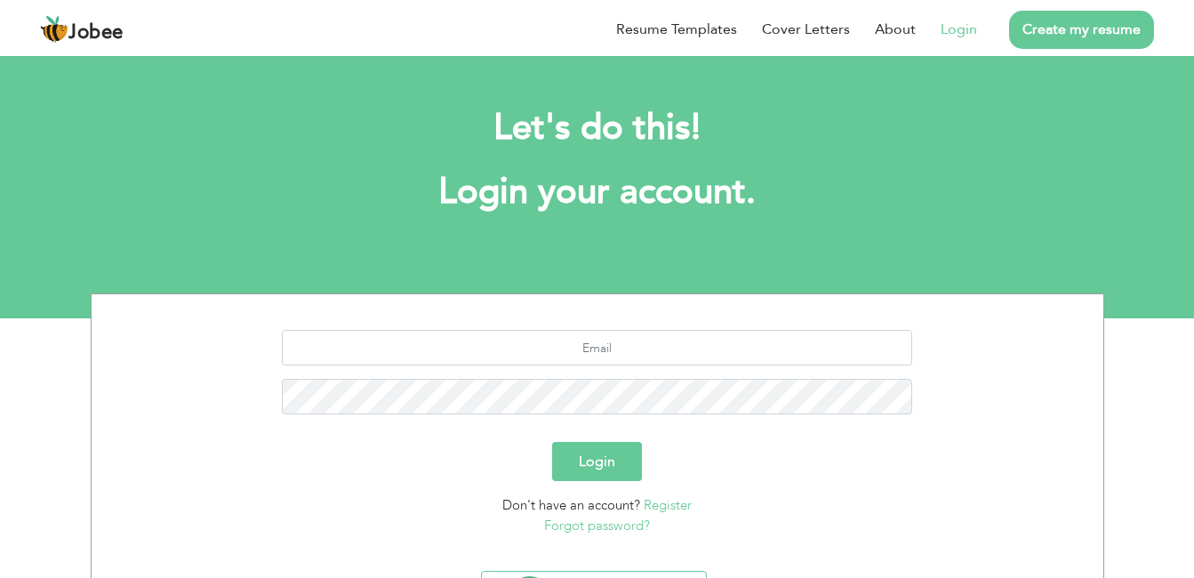 The width and height of the screenshot is (1194, 578). Describe the element at coordinates (1081, 29) in the screenshot. I see `a: Create my resume` at that location.